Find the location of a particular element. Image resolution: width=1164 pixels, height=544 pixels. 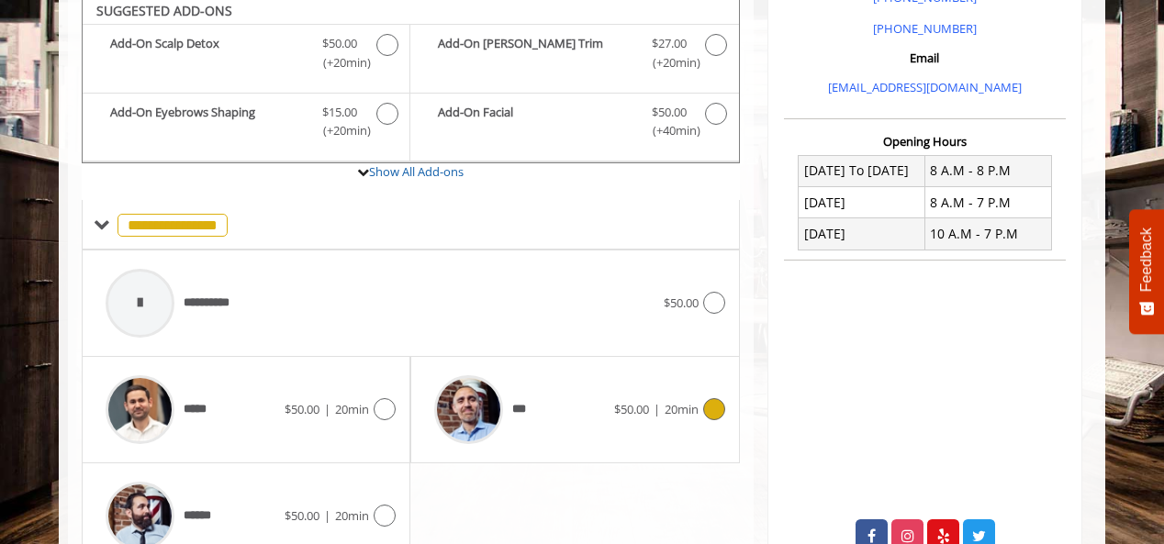

td: 10 A.M - 7 P.M is located at coordinates (987, 234).